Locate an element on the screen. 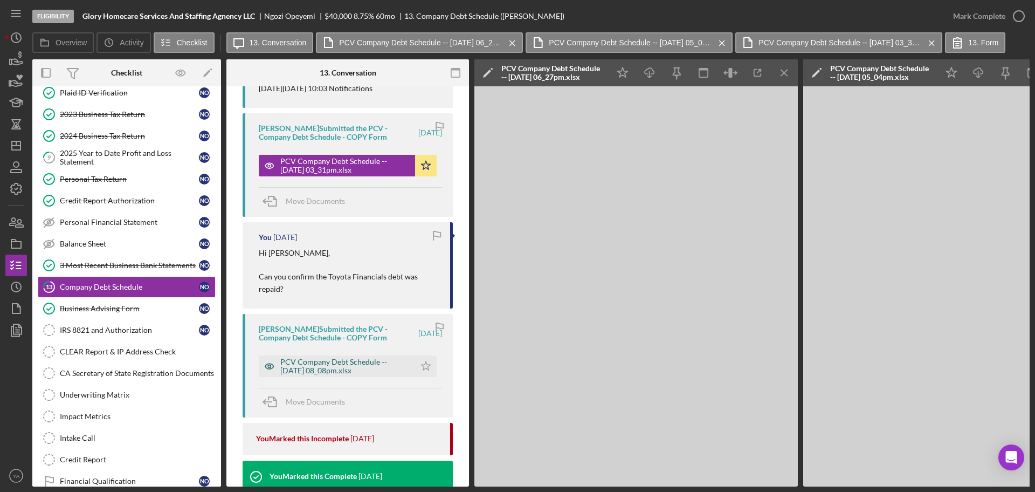  label: 13. Form is located at coordinates (984, 43).